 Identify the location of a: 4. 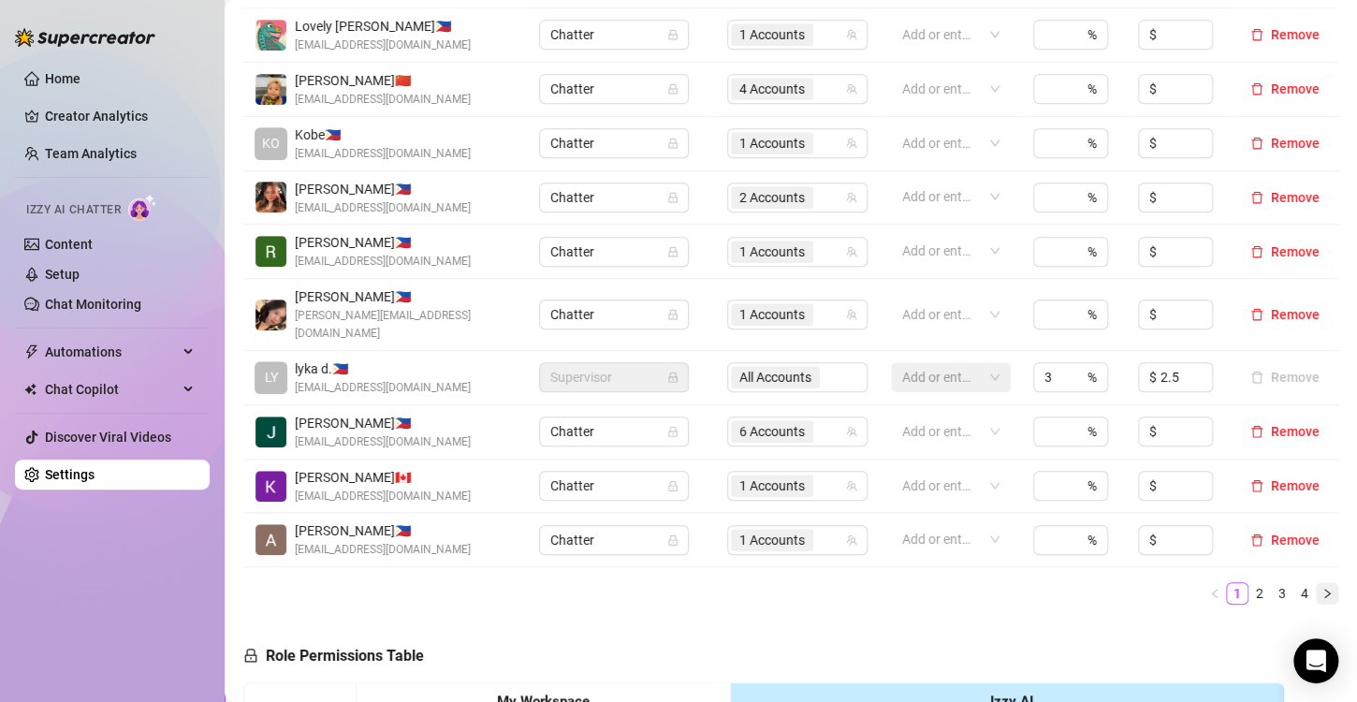
(1305, 593).